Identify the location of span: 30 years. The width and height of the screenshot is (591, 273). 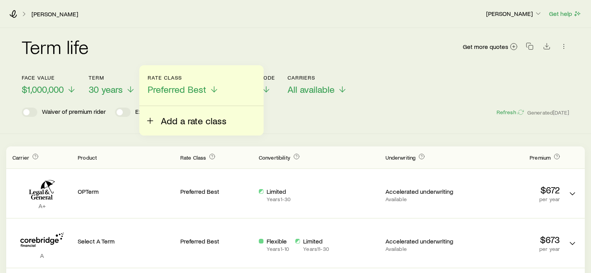
(106, 89).